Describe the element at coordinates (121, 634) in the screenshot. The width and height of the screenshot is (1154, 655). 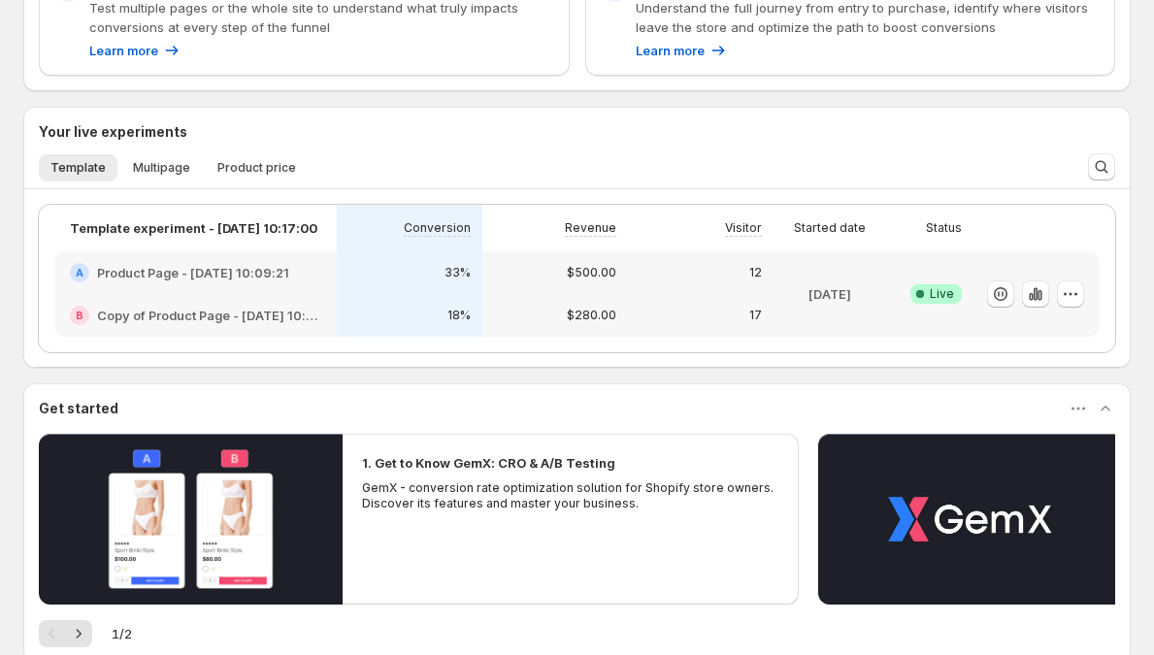
I see `span: 1 / 2` at that location.